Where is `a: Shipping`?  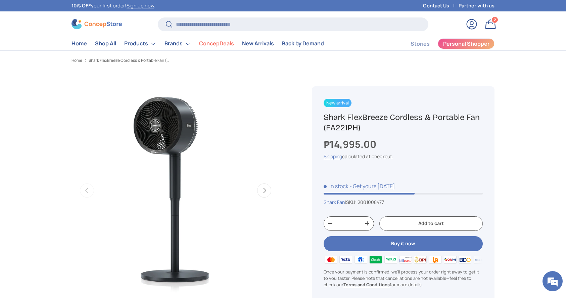 a: Shipping is located at coordinates (333, 156).